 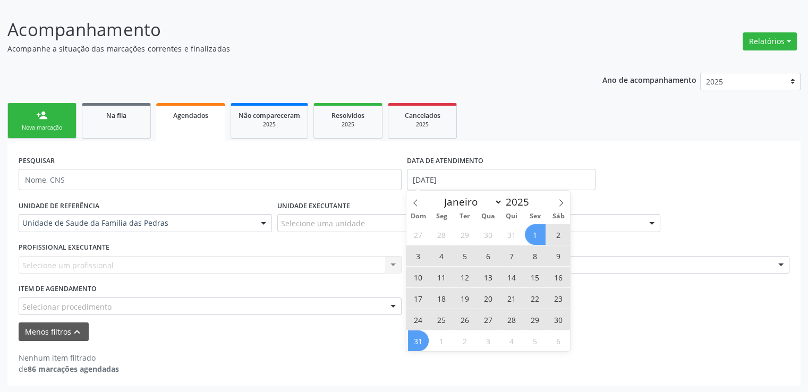 What do you see at coordinates (465, 277) in the screenshot?
I see `span: Agosto 12, 2025` at bounding box center [465, 277].